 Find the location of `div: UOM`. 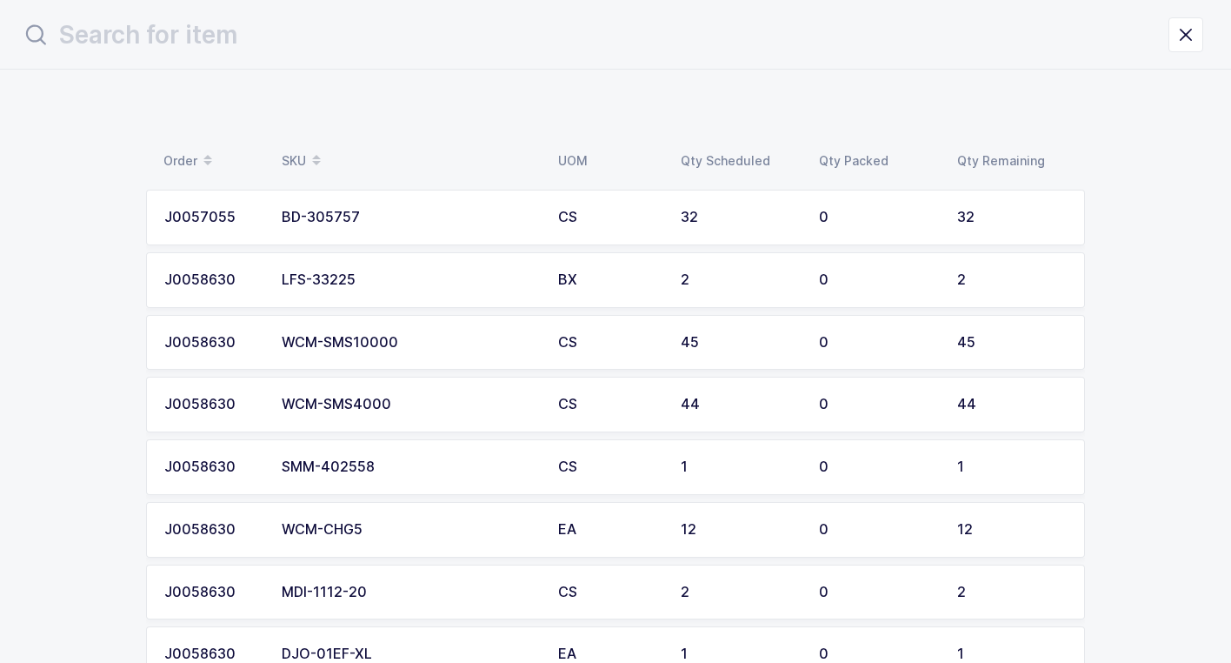

div: UOM is located at coordinates (609, 161).